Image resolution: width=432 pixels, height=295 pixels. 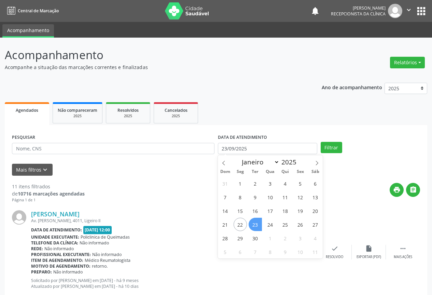 I want to click on span: Setembro 21, 2025, so click(x=225, y=224).